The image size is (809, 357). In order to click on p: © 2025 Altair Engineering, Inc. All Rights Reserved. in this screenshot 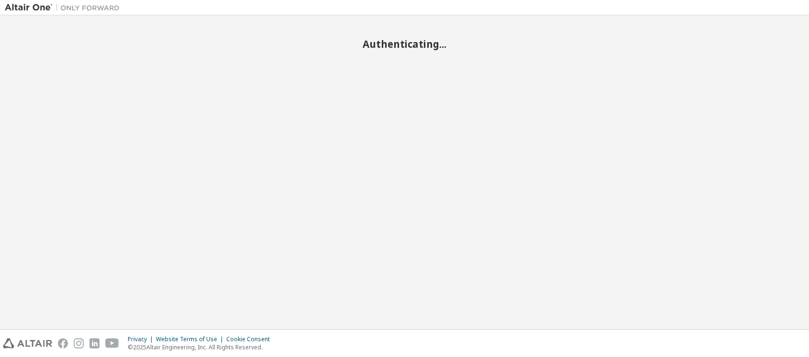, I will do `click(201, 347)`.